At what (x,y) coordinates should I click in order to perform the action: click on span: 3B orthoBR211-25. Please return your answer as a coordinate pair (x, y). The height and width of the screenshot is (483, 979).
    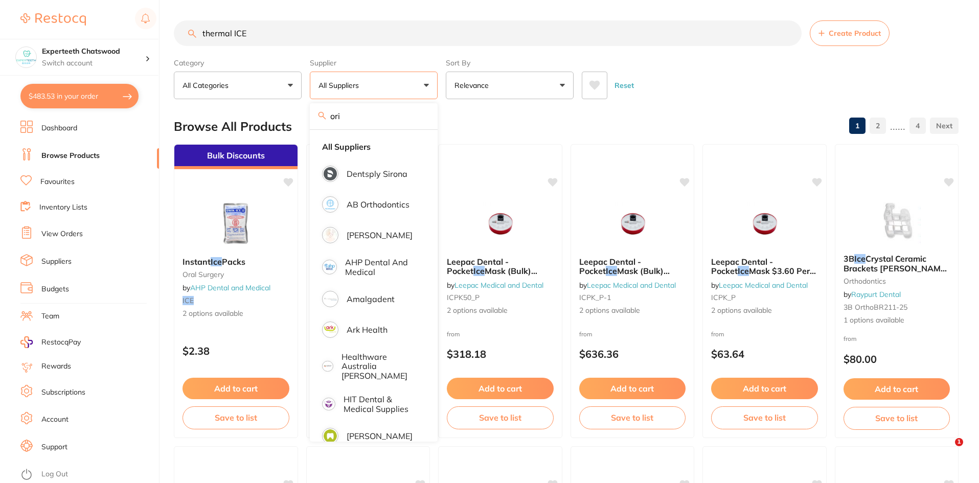
    Looking at the image, I should click on (876, 307).